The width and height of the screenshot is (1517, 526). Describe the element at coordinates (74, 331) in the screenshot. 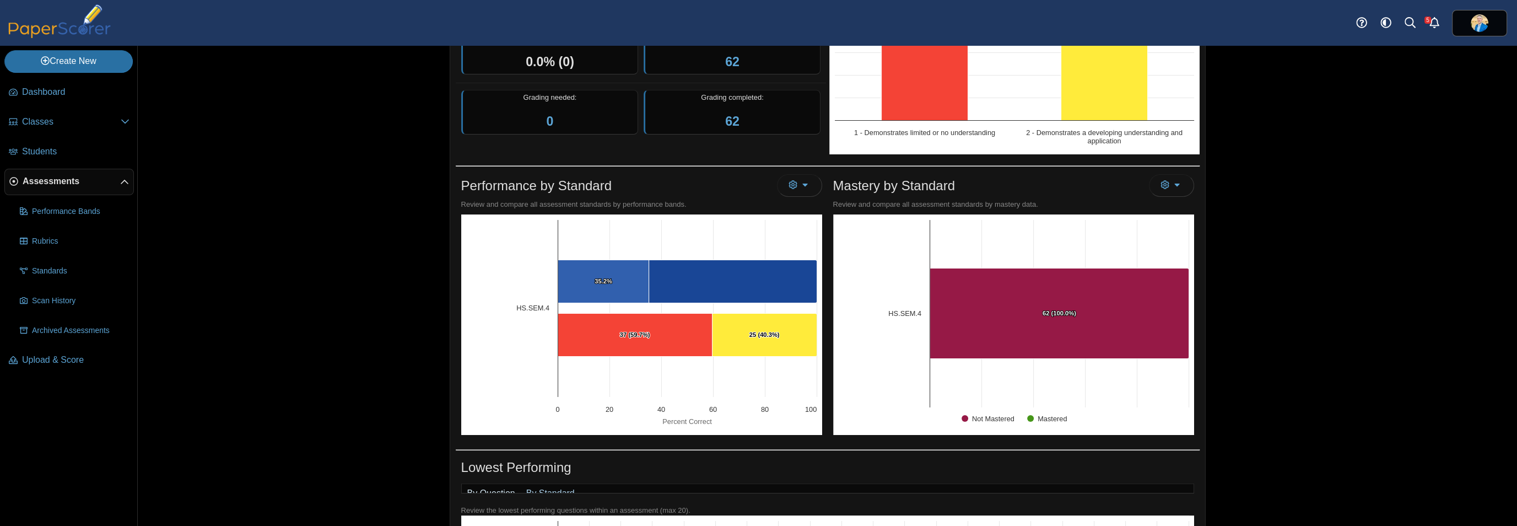

I see `a: Archived Assessments` at that location.